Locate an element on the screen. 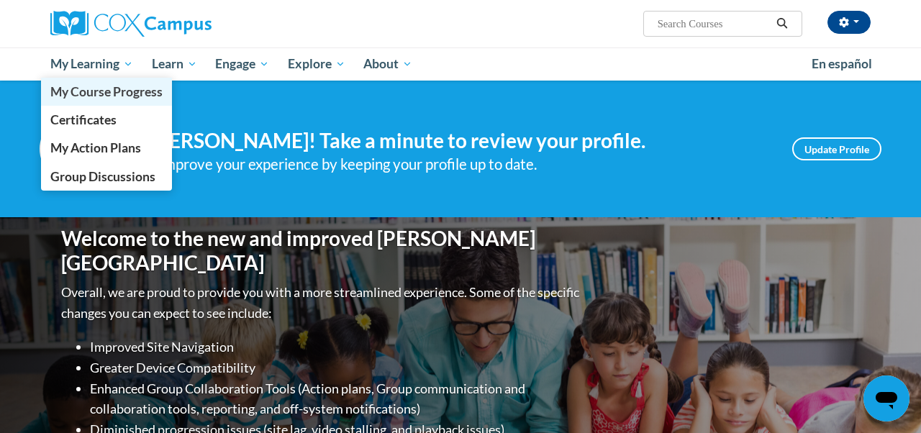 Image resolution: width=921 pixels, height=433 pixels. li: Greater Device Compatibility is located at coordinates (336, 368).